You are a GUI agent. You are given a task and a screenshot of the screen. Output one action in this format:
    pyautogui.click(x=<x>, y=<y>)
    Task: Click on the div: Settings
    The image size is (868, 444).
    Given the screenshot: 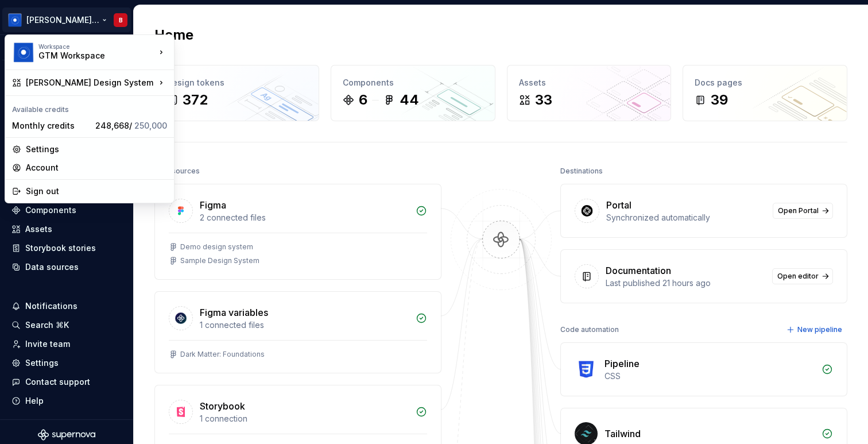 What is the action you would take?
    pyautogui.click(x=96, y=149)
    